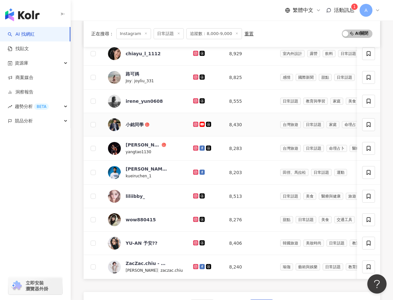 The width and height of the screenshot is (393, 300). Describe the element at coordinates (249, 34) in the screenshot. I see `div: 重置` at that location.